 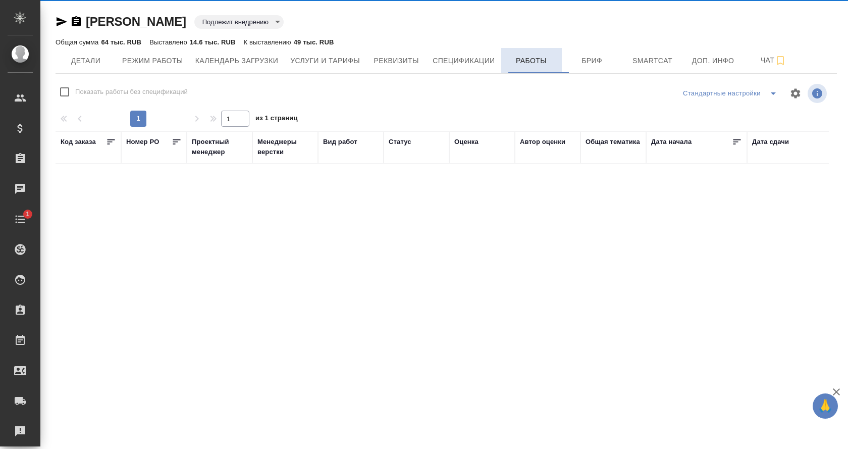 What do you see at coordinates (400, 142) in the screenshot?
I see `div: Статус` at bounding box center [400, 142].